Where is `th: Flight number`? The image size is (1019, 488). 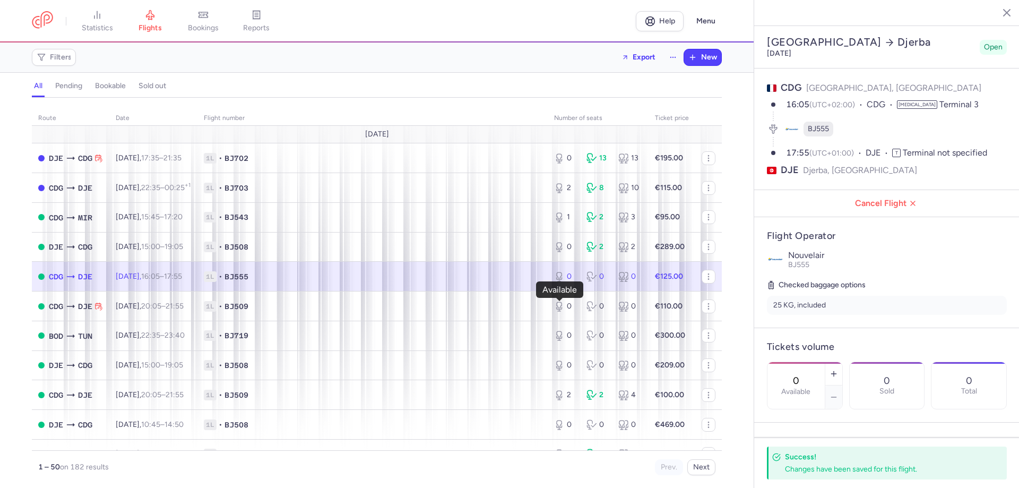 th: Flight number is located at coordinates (373, 118).